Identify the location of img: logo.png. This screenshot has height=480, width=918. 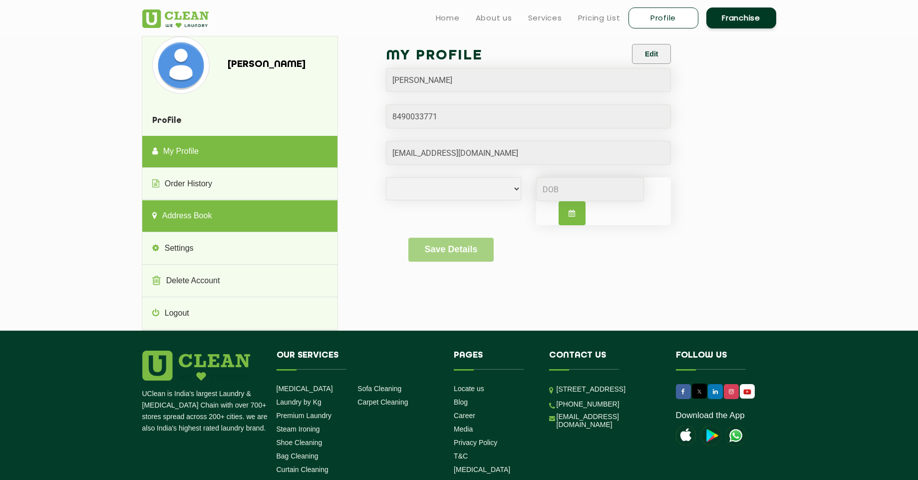
(196, 365).